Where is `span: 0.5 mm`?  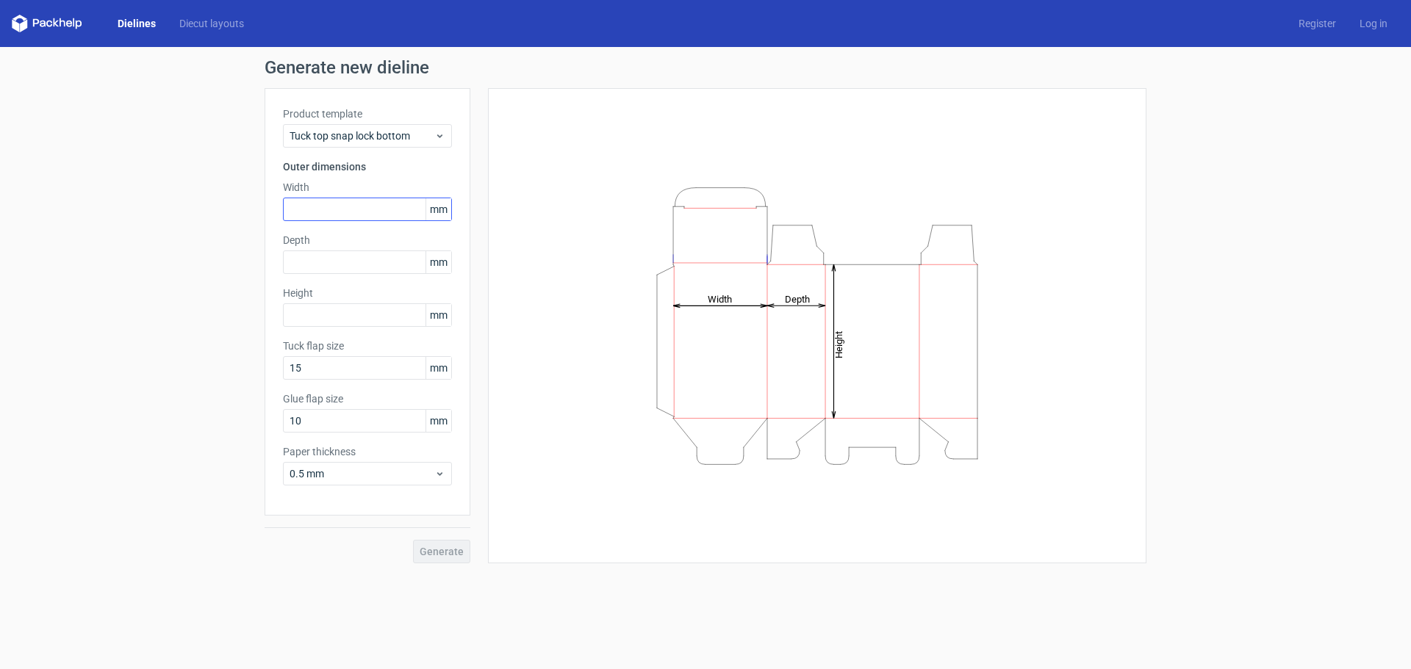 span: 0.5 mm is located at coordinates (361, 474).